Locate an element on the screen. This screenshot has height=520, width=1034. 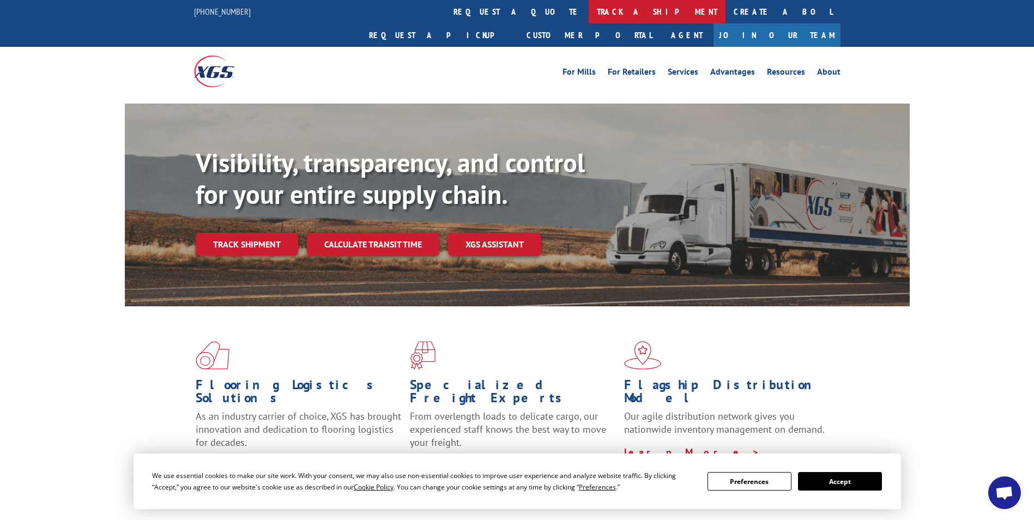
div: Cookie Consent Prompt is located at coordinates (517, 481).